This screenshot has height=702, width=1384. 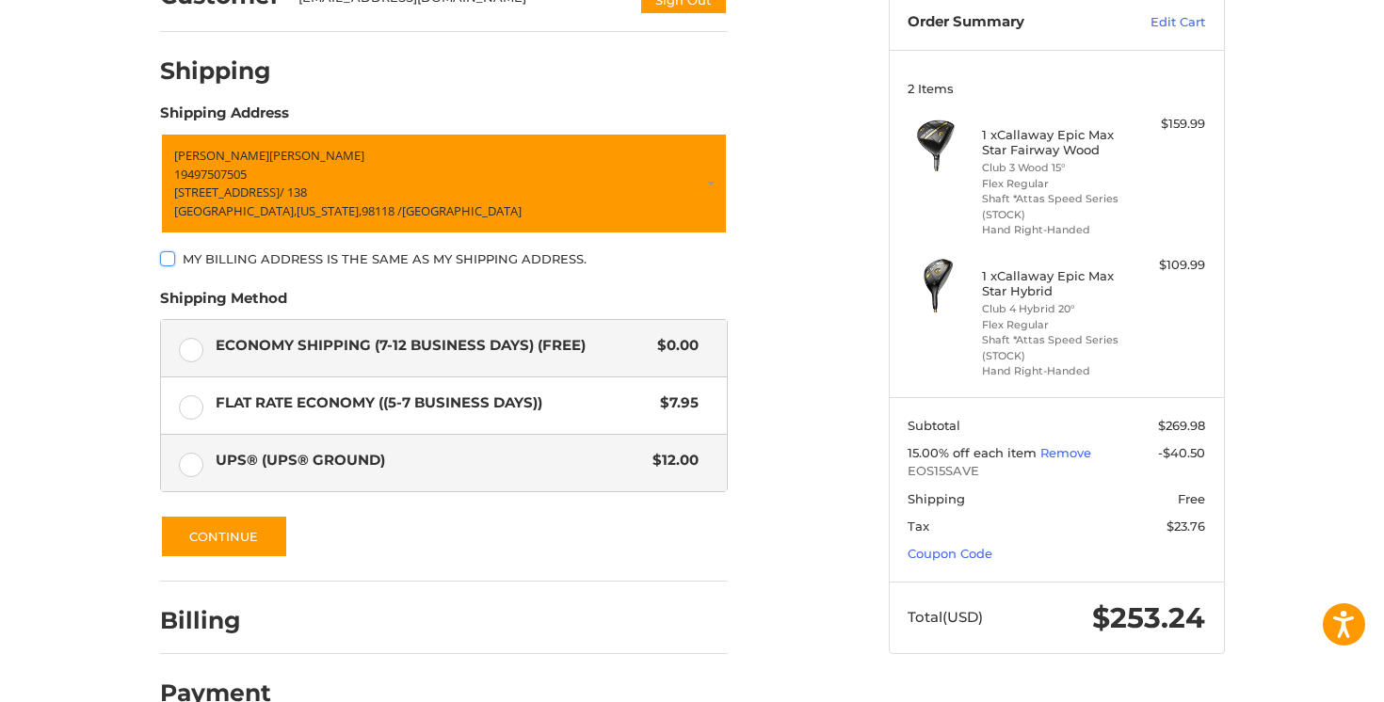 I want to click on span: Flat Rate Economy ((5-7 Business Days)), so click(x=433, y=403).